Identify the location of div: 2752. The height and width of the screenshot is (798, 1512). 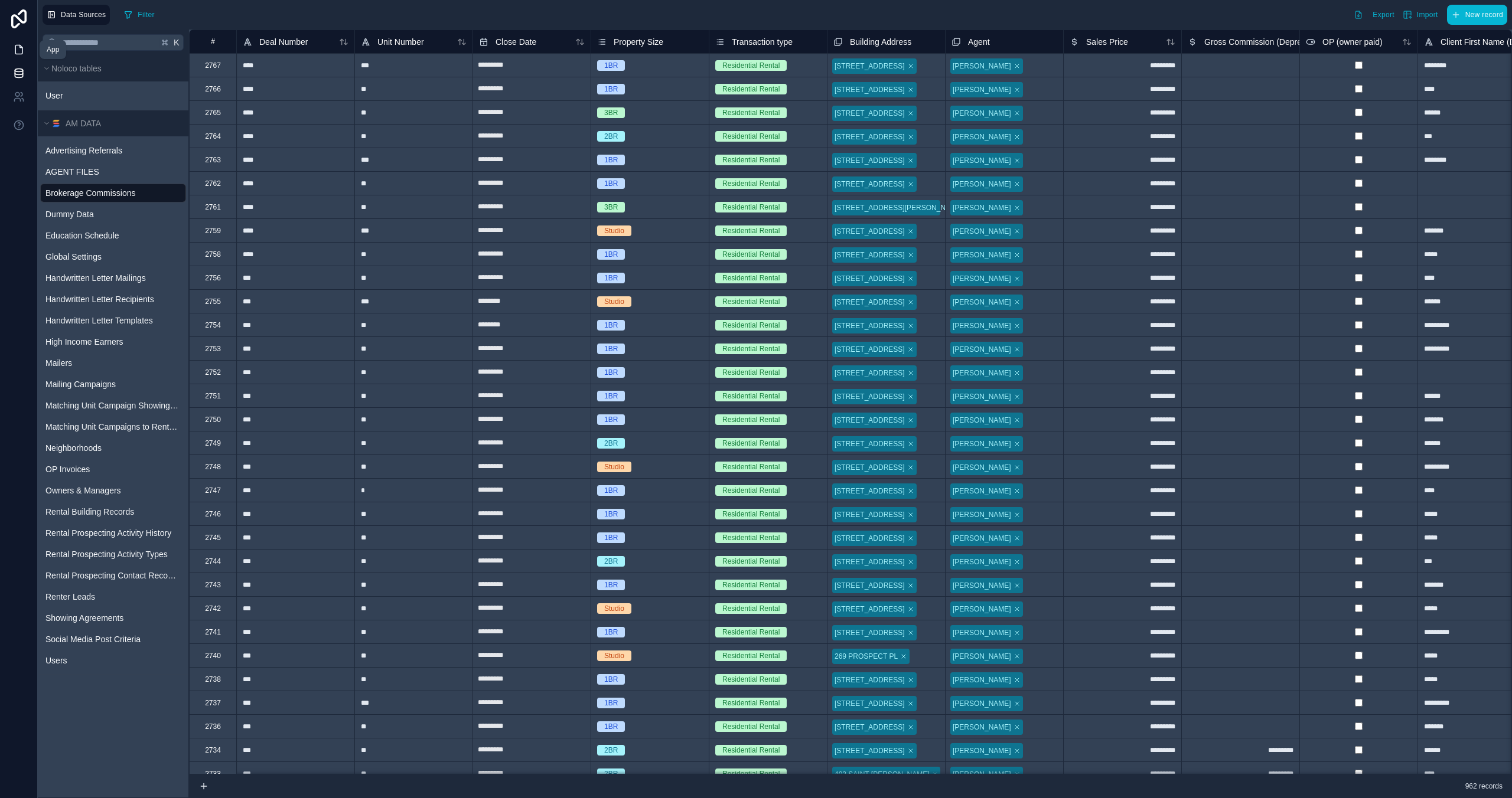
(212, 372).